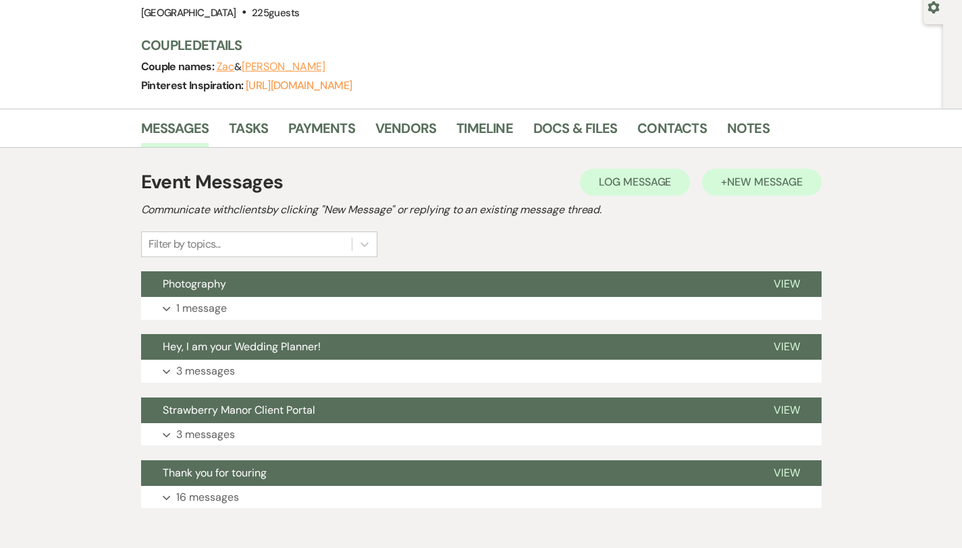 This screenshot has width=962, height=548. What do you see at coordinates (485, 132) in the screenshot?
I see `a: Timeline` at bounding box center [485, 132].